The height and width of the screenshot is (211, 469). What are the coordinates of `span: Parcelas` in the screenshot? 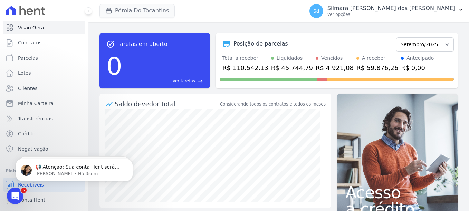 It's located at (28, 58).